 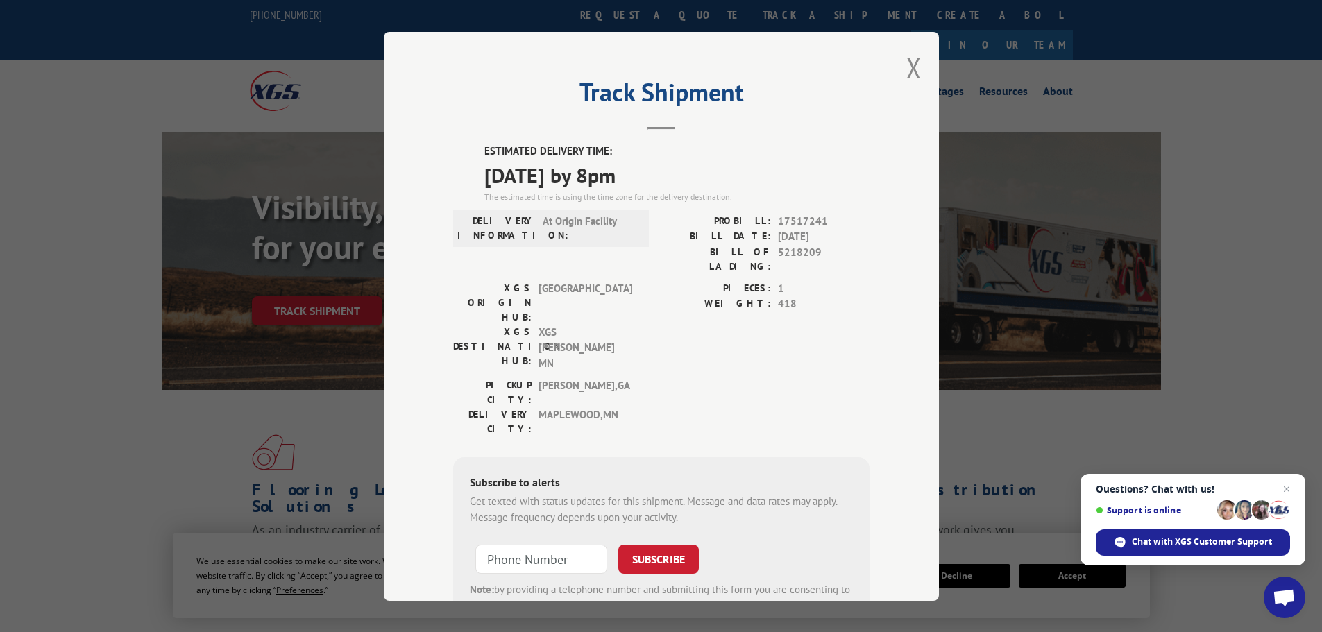 I want to click on span: 418, so click(x=824, y=304).